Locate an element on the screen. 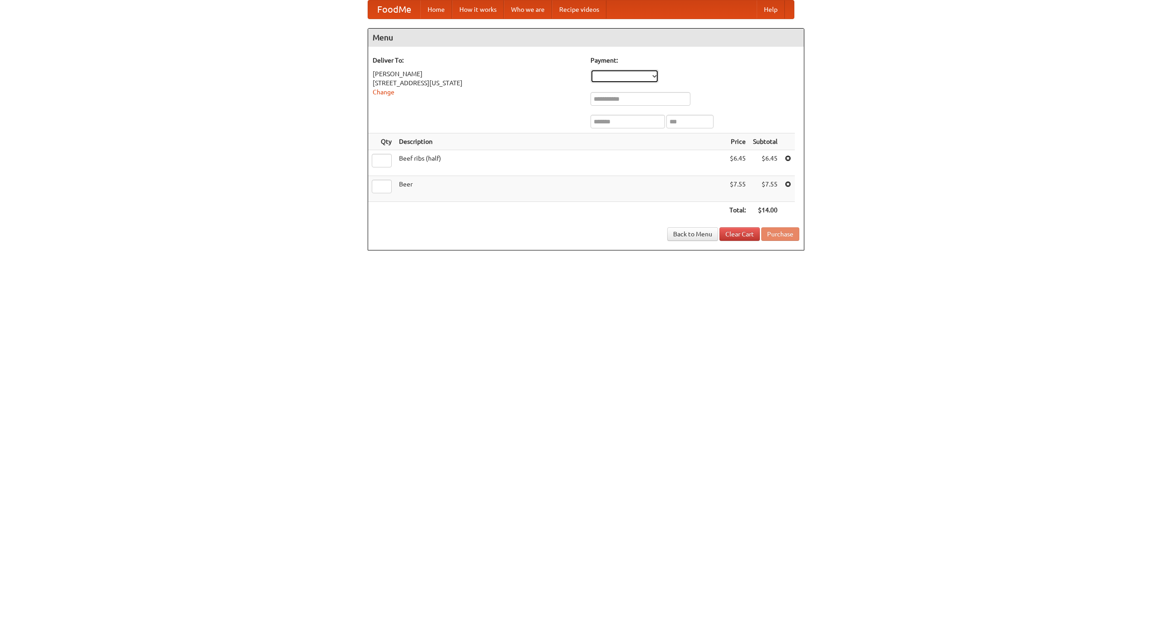  a: Change is located at coordinates (384, 92).